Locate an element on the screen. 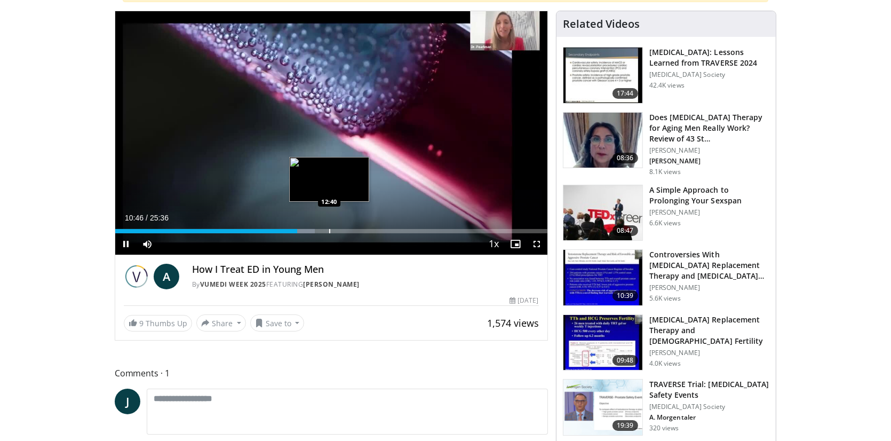 This screenshot has height=441, width=891. span: 10:39 is located at coordinates (625, 295).